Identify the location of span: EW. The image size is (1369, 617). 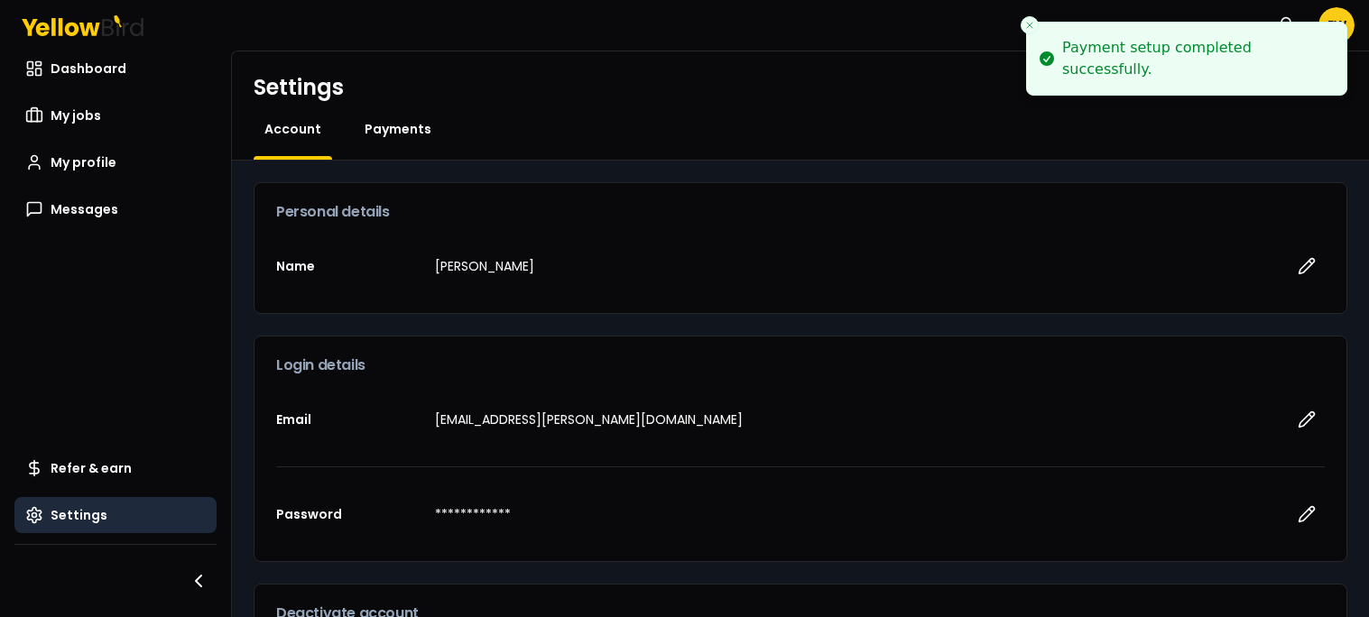
(1337, 25).